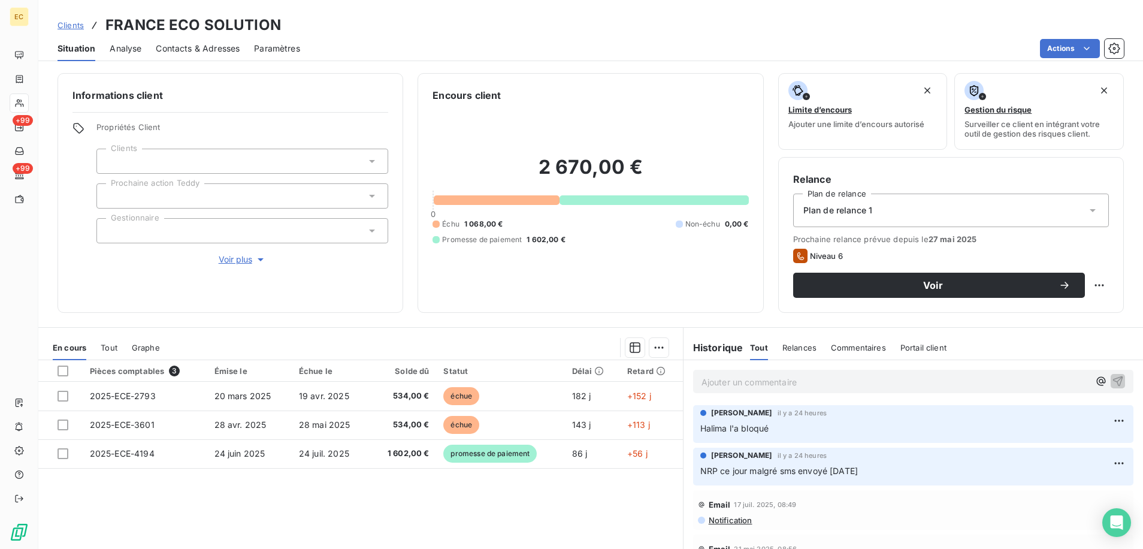 The height and width of the screenshot is (549, 1143). Describe the element at coordinates (331, 371) in the screenshot. I see `div: Échue le` at that location.